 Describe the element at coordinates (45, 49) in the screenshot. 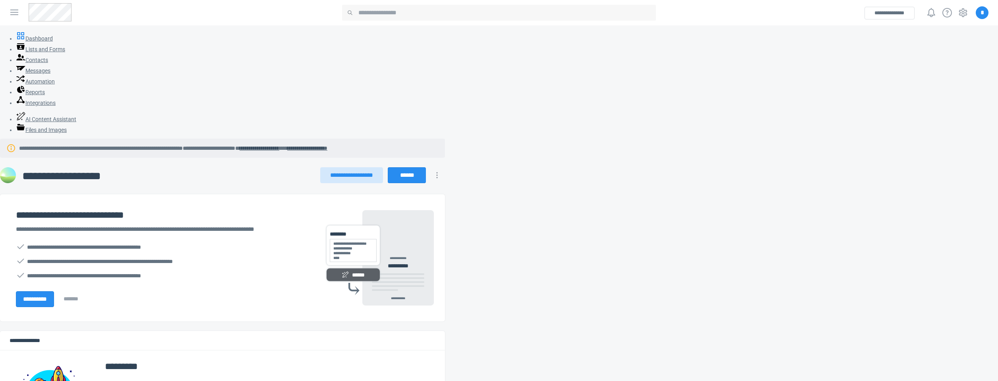

I see `span: Lists and Forms` at that location.